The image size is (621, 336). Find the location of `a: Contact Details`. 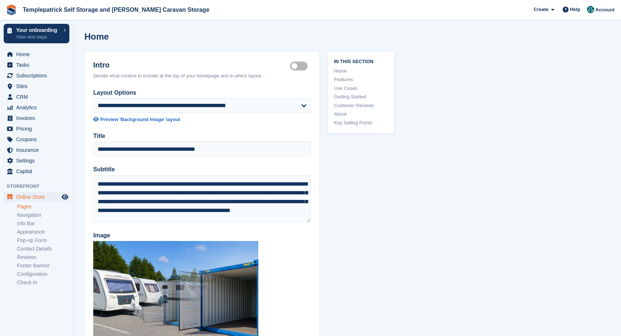

a: Contact Details is located at coordinates (43, 249).